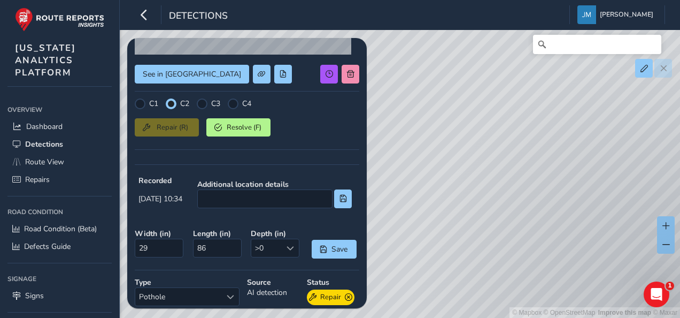 The height and width of the screenshot is (318, 680). I want to click on strong: Status, so click(333, 282).